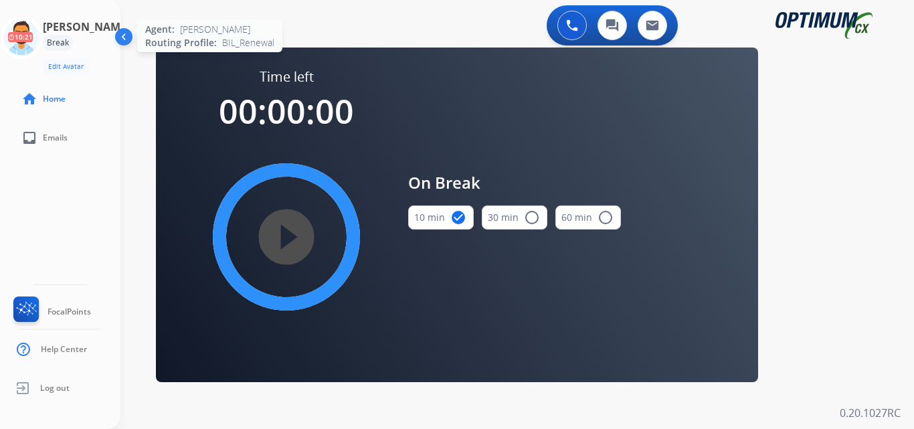 This screenshot has width=914, height=429. Describe the element at coordinates (441, 217) in the screenshot. I see `button: 10 min` at that location.